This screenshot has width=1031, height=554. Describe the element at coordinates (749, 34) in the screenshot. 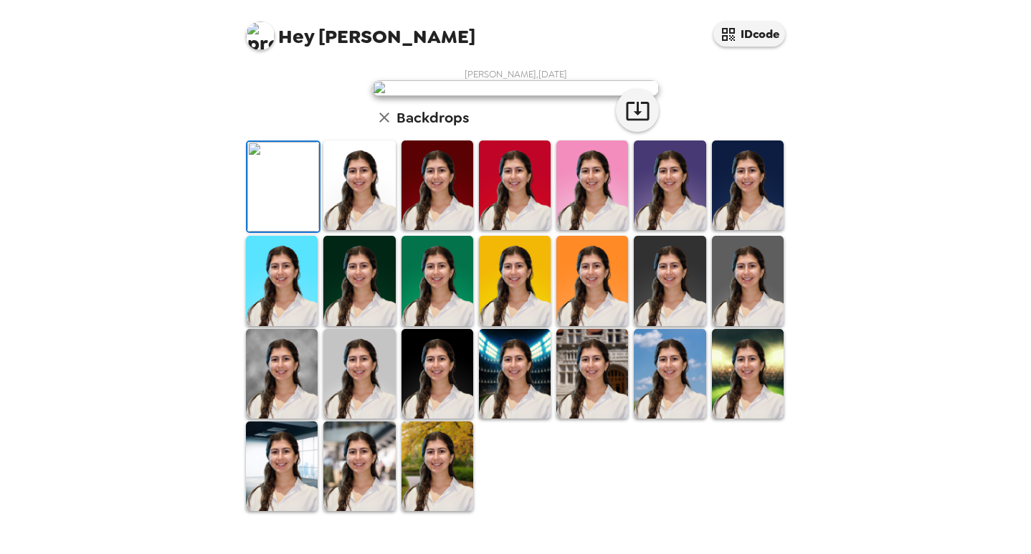

I see `button: IDcode` at that location.